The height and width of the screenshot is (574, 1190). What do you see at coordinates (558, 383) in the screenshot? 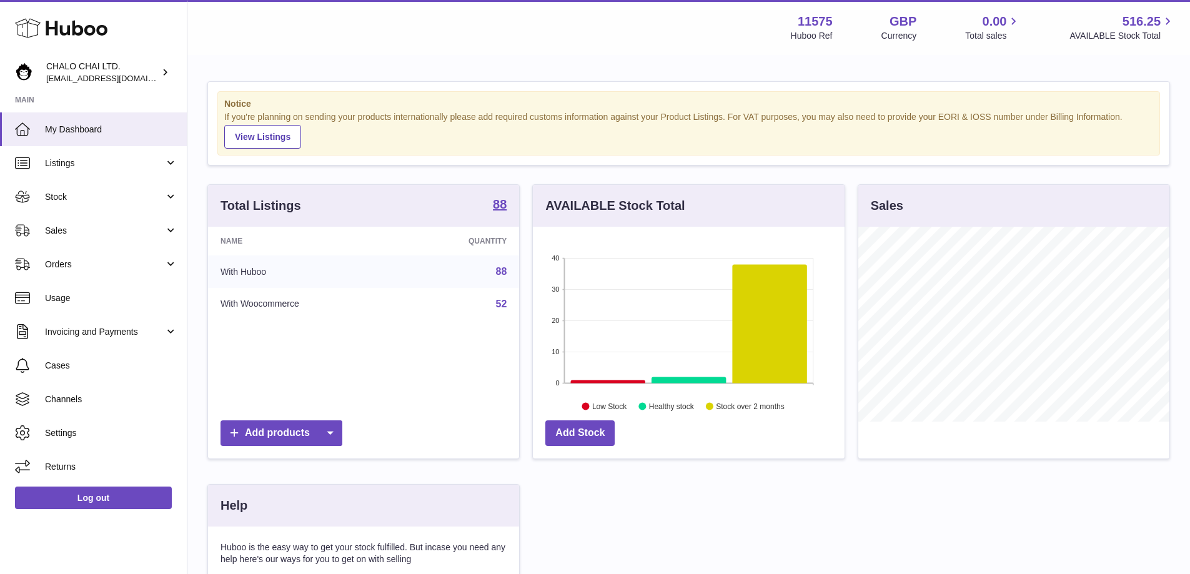
I see `text: 0` at bounding box center [558, 383].